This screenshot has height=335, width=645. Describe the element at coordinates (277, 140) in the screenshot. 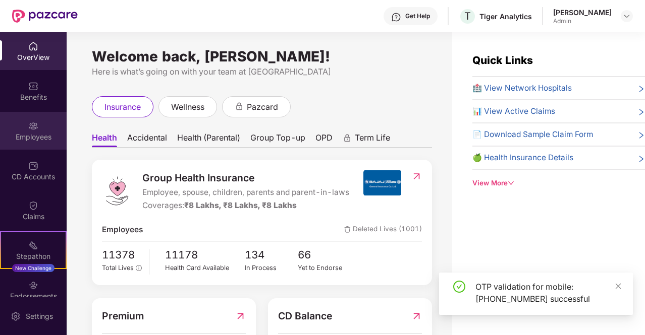

I see `span: Group Top-up` at that location.